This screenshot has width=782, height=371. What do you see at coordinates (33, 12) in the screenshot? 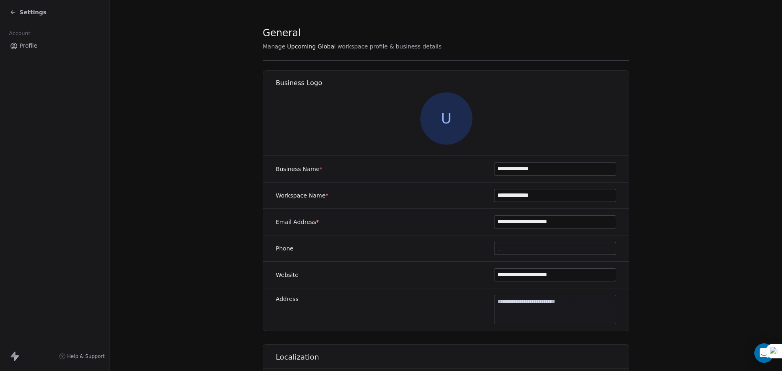
I see `span: Settings` at bounding box center [33, 12].